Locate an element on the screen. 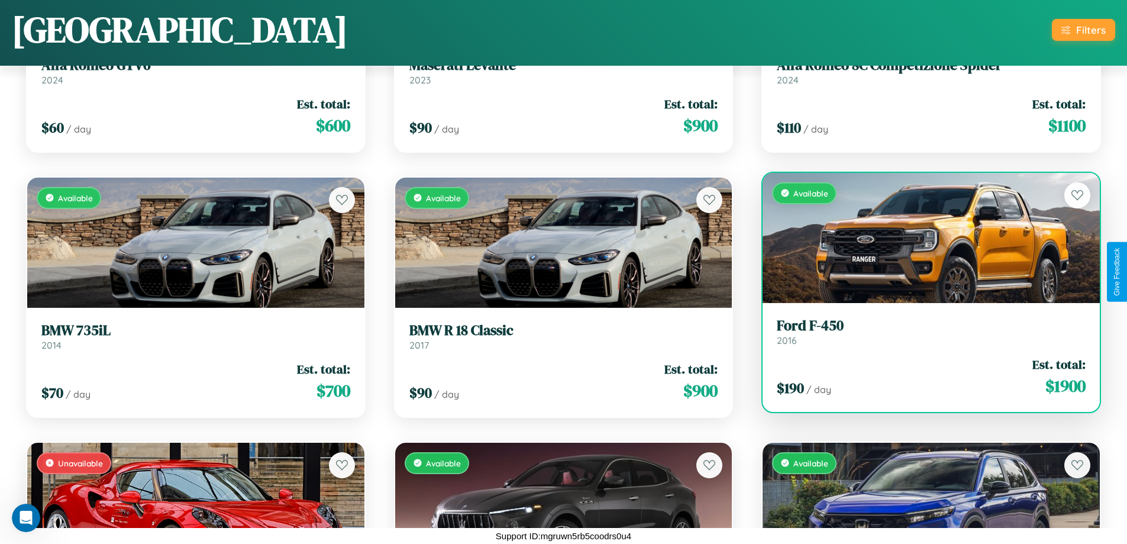 Image resolution: width=1127 pixels, height=544 pixels. a: Alfa Romeo GTV62024 is located at coordinates (196, 71).